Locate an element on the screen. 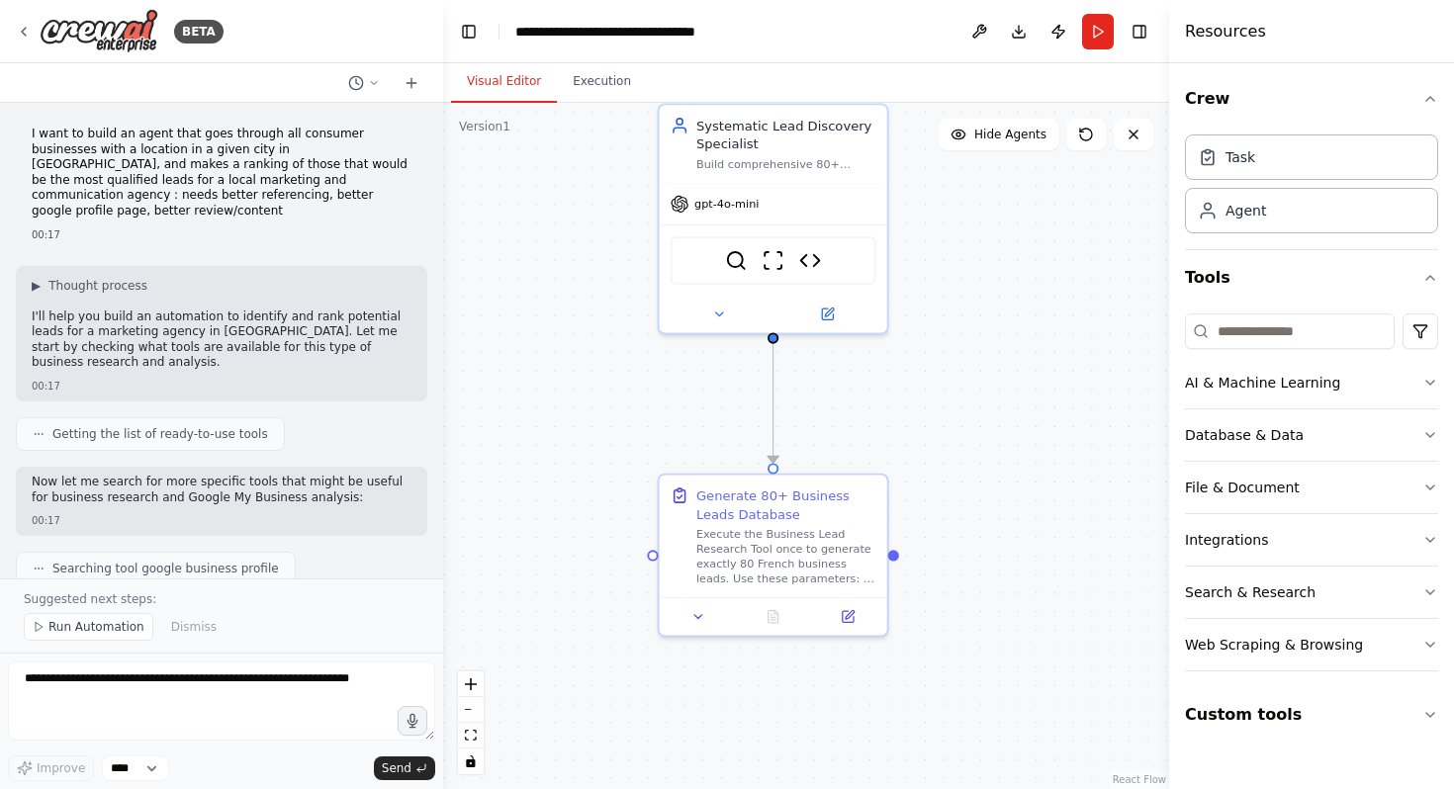 This screenshot has width=1454, height=789. p: Suggested next steps: is located at coordinates (221, 599).